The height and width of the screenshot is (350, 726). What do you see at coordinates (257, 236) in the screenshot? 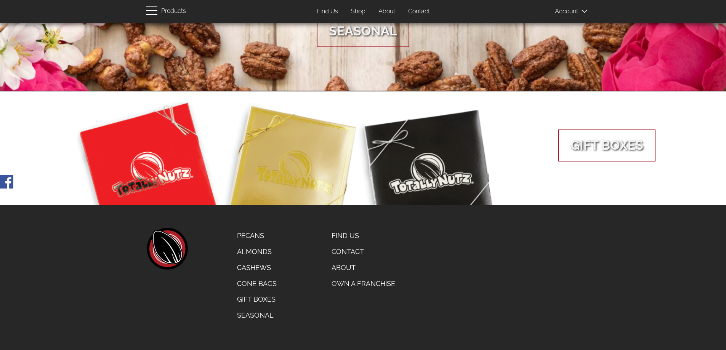
I see `a: Pecans` at bounding box center [257, 236].